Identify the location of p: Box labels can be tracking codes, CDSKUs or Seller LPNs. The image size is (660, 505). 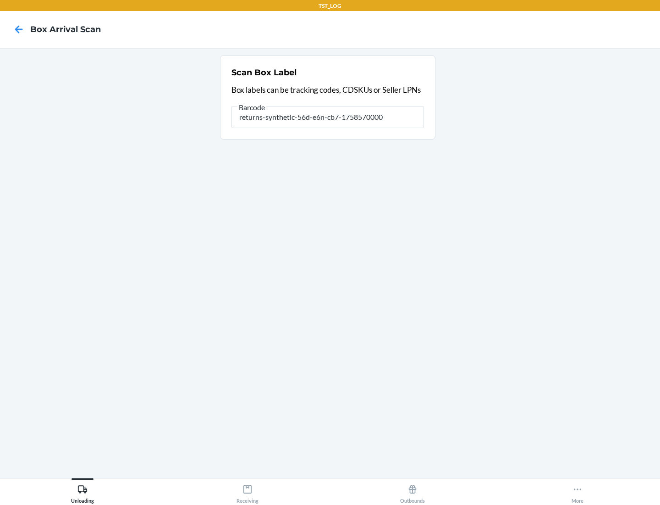
(328, 90).